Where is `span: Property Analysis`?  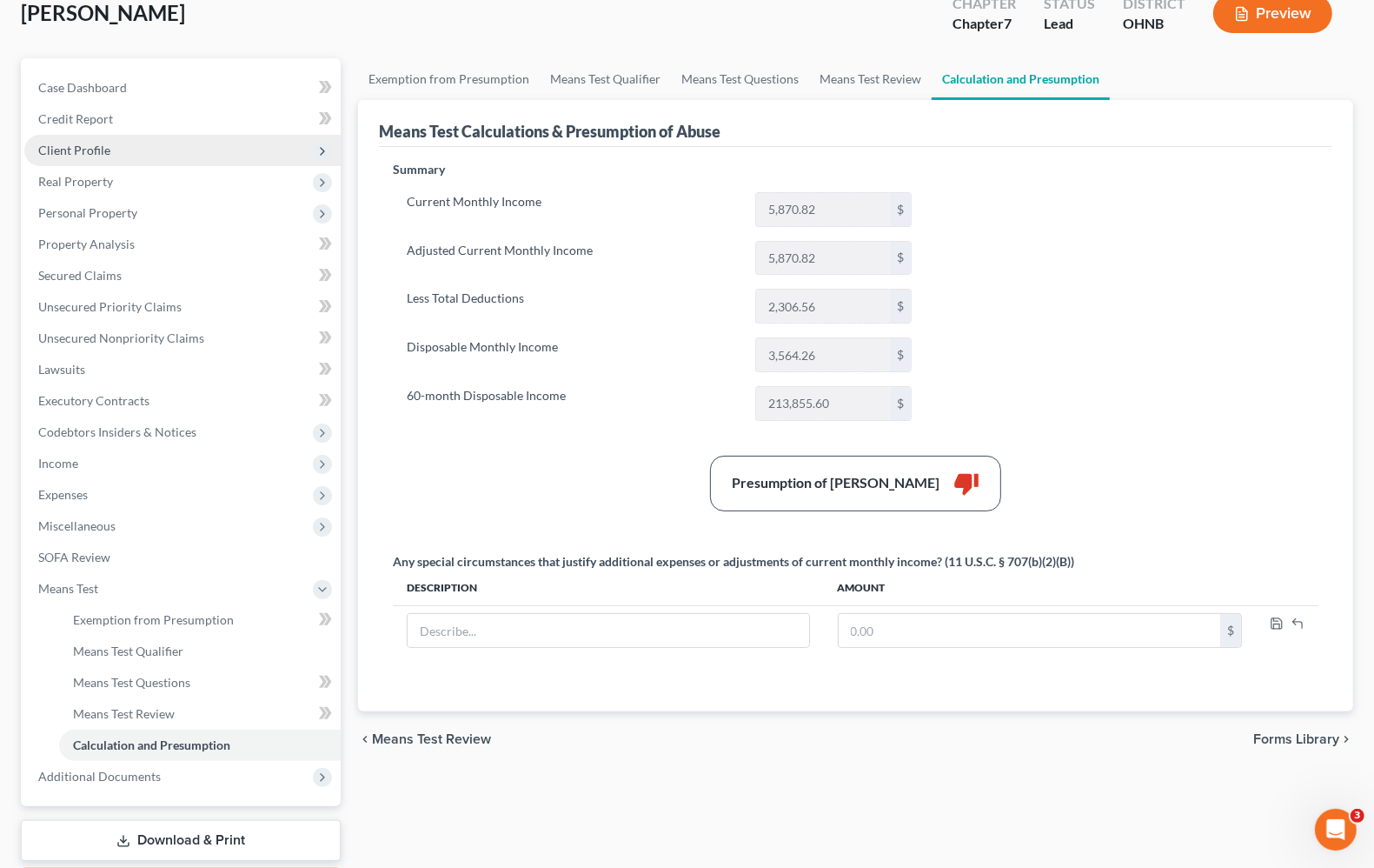
span: Property Analysis is located at coordinates (86, 243).